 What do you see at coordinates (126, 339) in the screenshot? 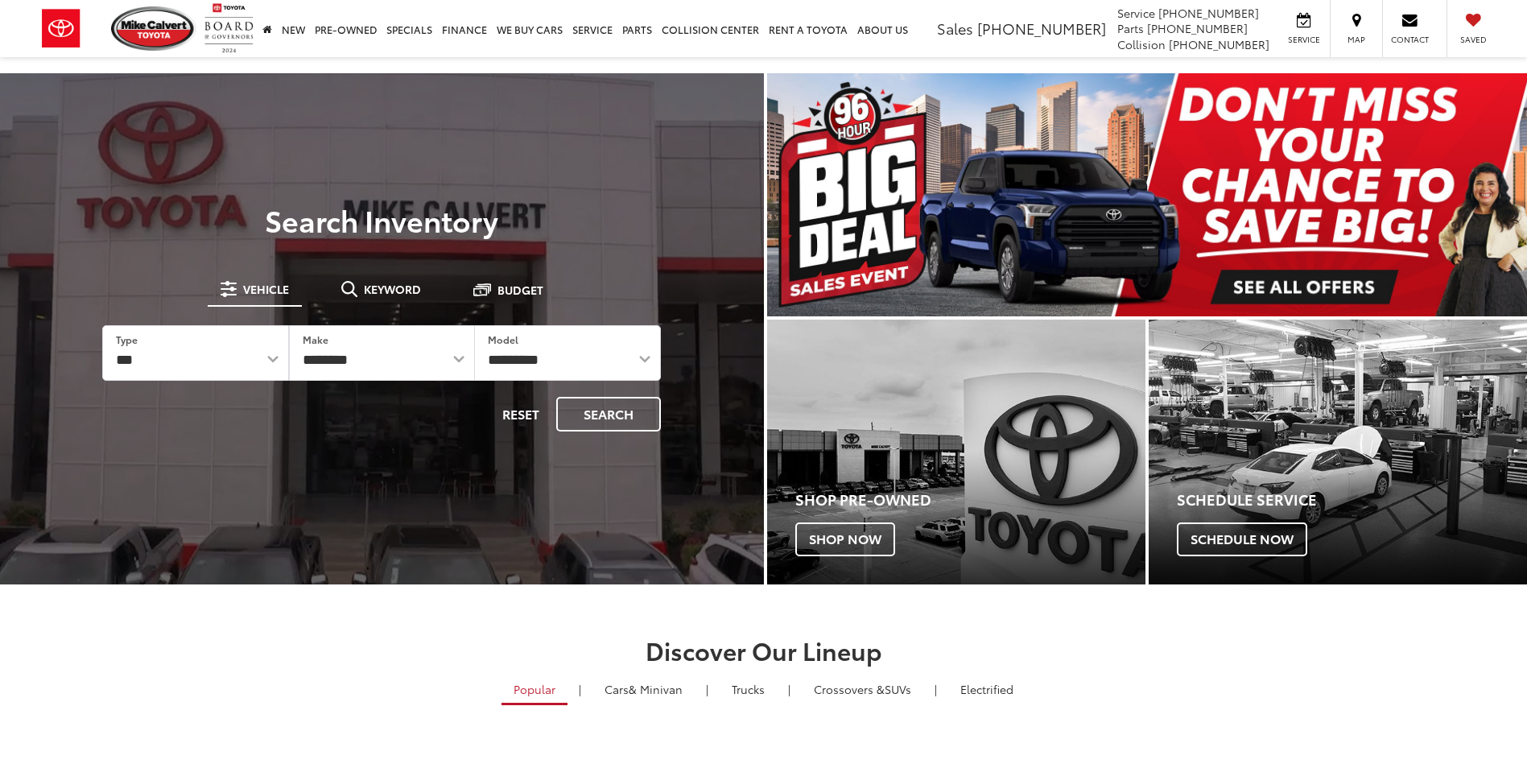
I see `label: Type` at bounding box center [126, 339].